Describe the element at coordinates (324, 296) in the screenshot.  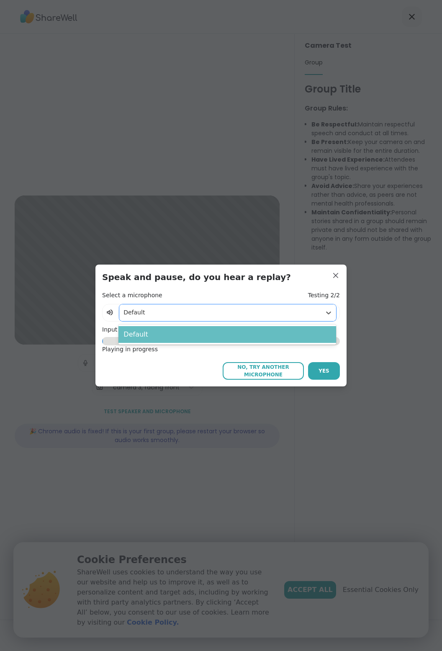
I see `h4: Testing 2/2` at that location.